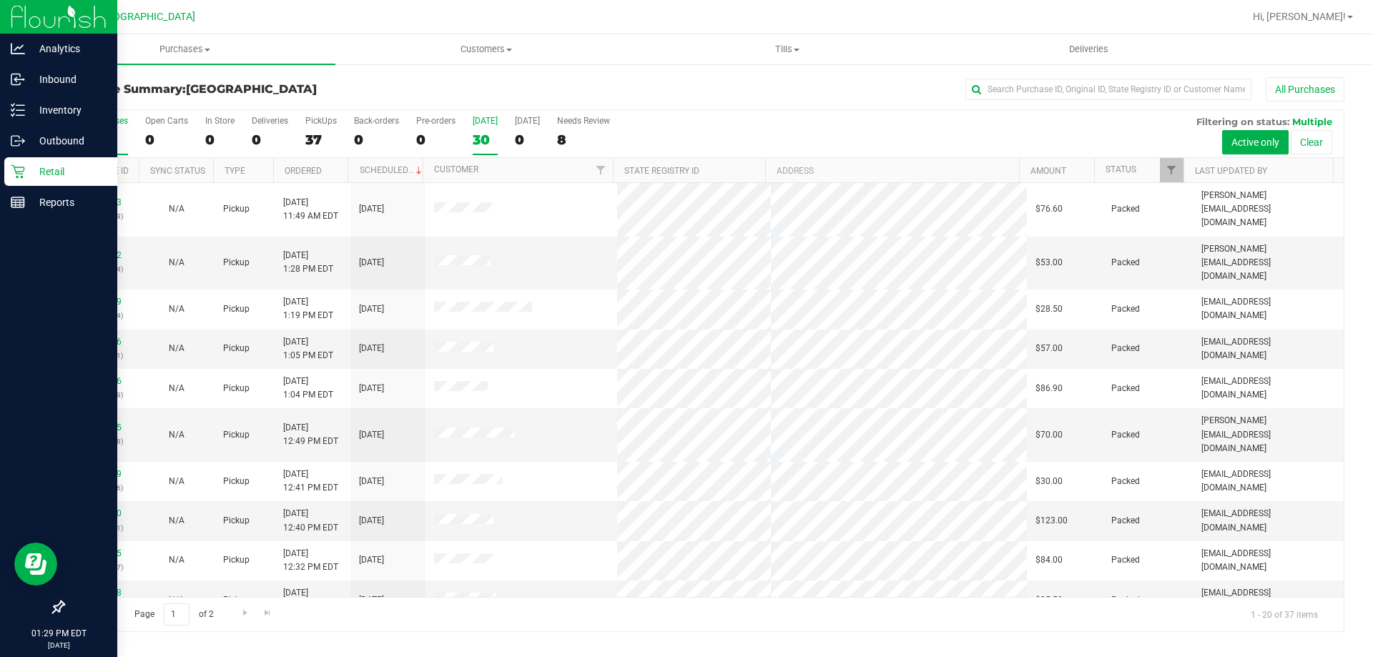  What do you see at coordinates (102, 428) in the screenshot?
I see `a: 11828505` at bounding box center [102, 428].